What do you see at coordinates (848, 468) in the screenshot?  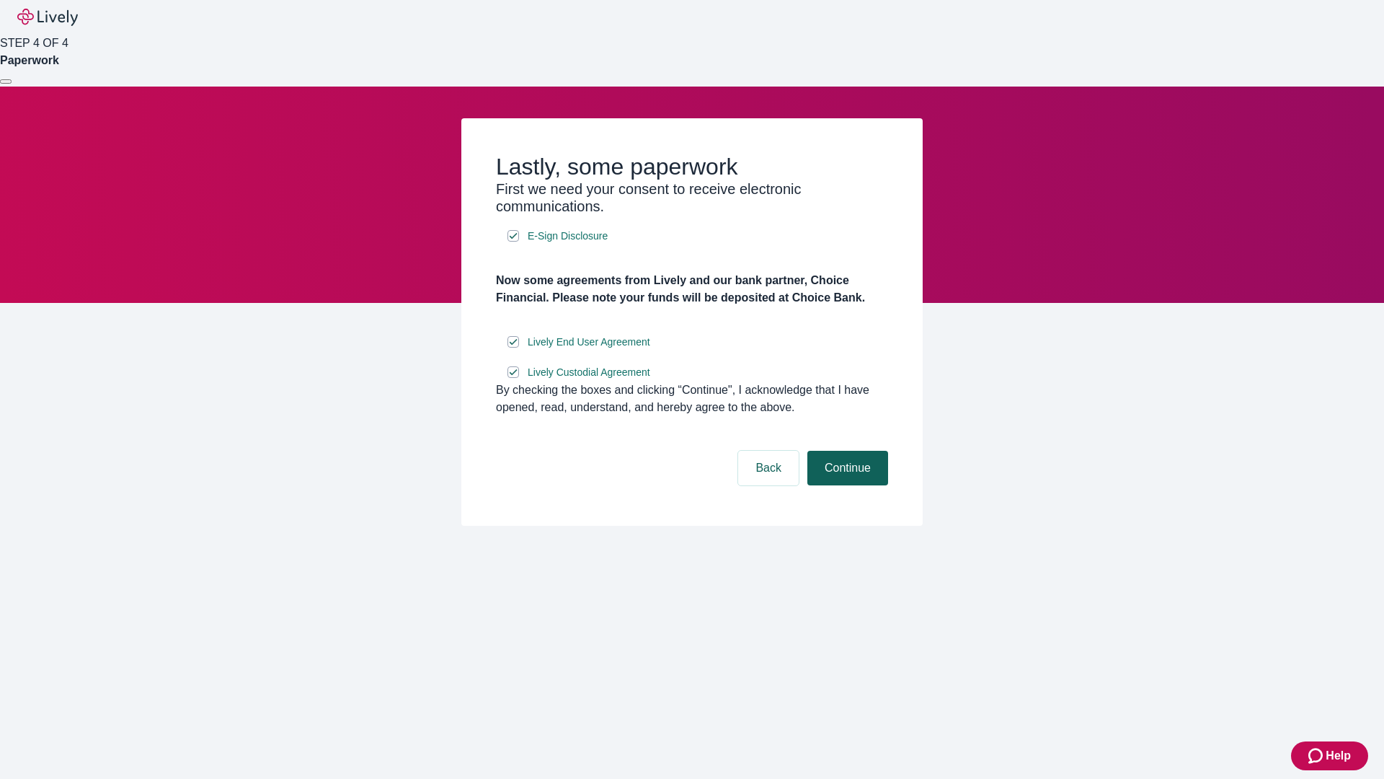 I see `button: Continue` at bounding box center [848, 468].